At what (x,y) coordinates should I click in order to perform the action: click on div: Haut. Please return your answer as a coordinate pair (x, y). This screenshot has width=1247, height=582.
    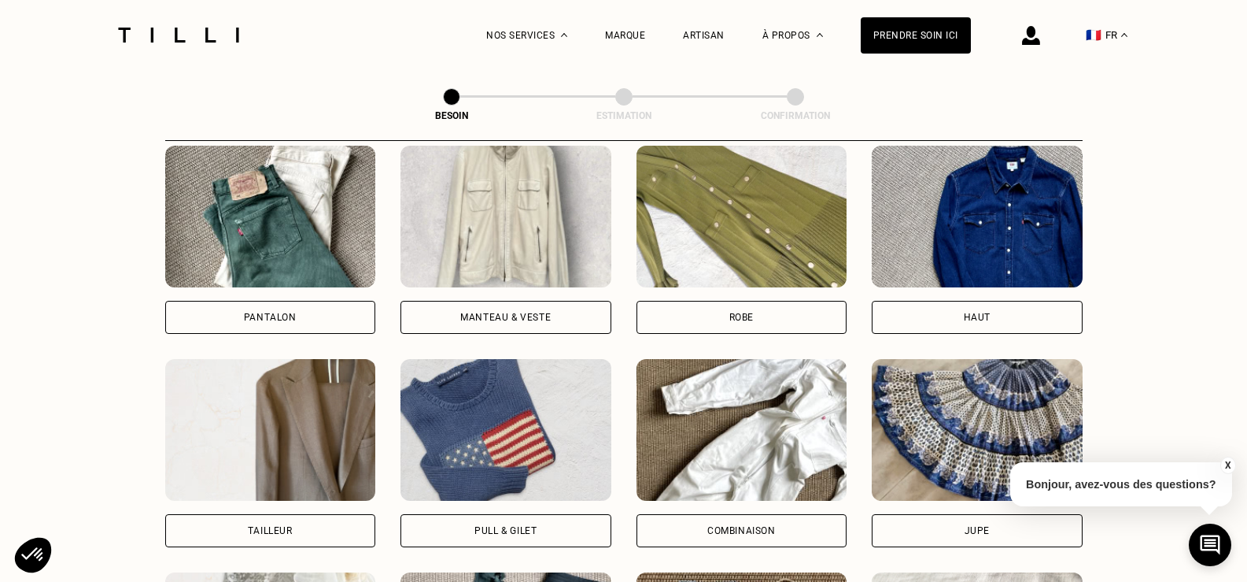
    Looking at the image, I should click on (977, 317).